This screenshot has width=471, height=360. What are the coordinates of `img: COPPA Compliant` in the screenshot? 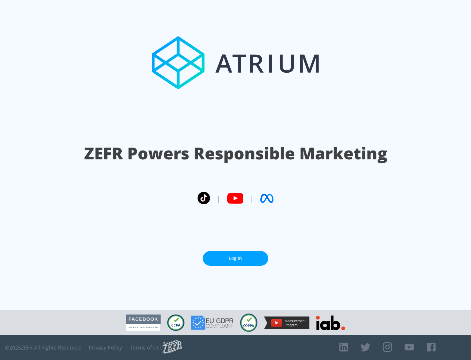 It's located at (249, 322).